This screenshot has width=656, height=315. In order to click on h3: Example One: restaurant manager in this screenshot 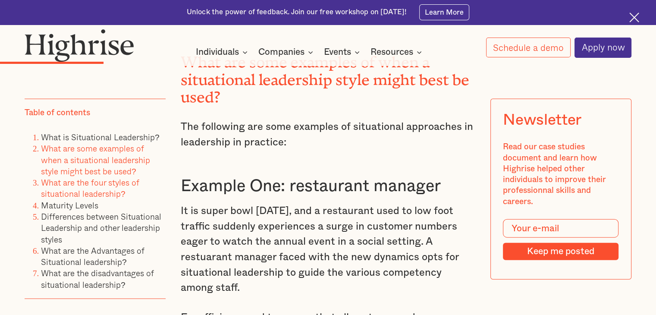, I will do `click(328, 186)`.